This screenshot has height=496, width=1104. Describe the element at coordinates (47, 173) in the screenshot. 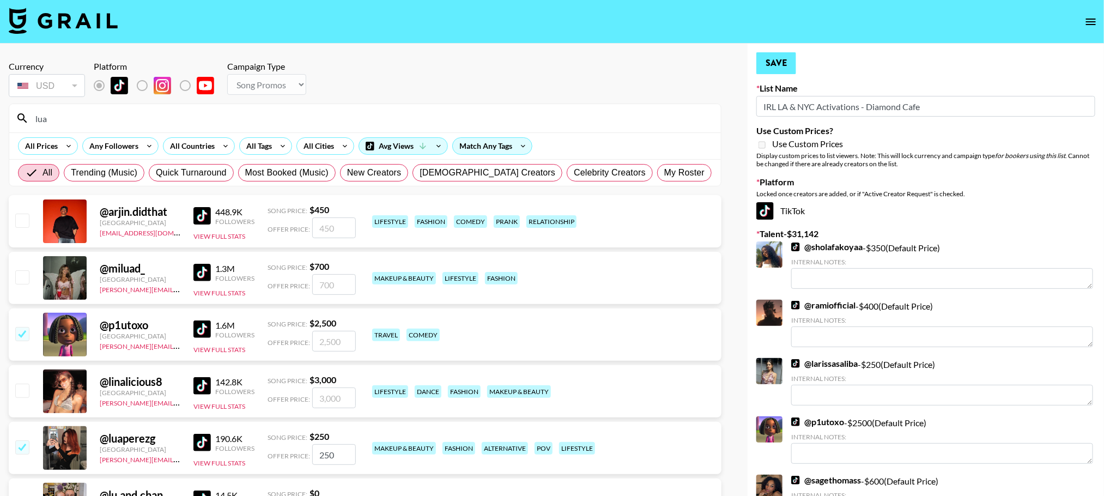

I see `span: All` at that location.